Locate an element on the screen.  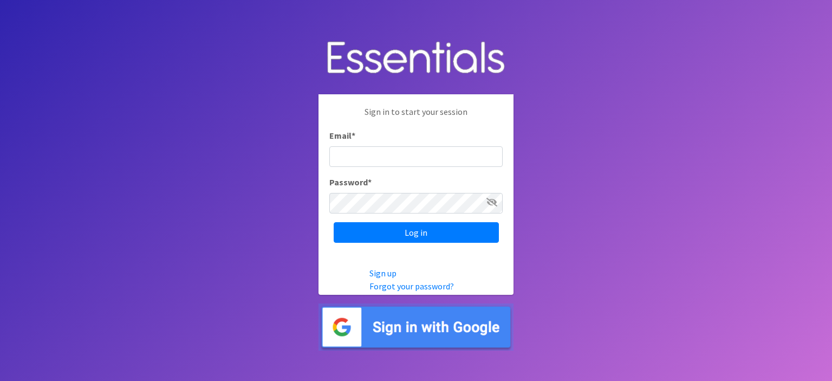
p: Sign in to start your session is located at coordinates (416, 117).